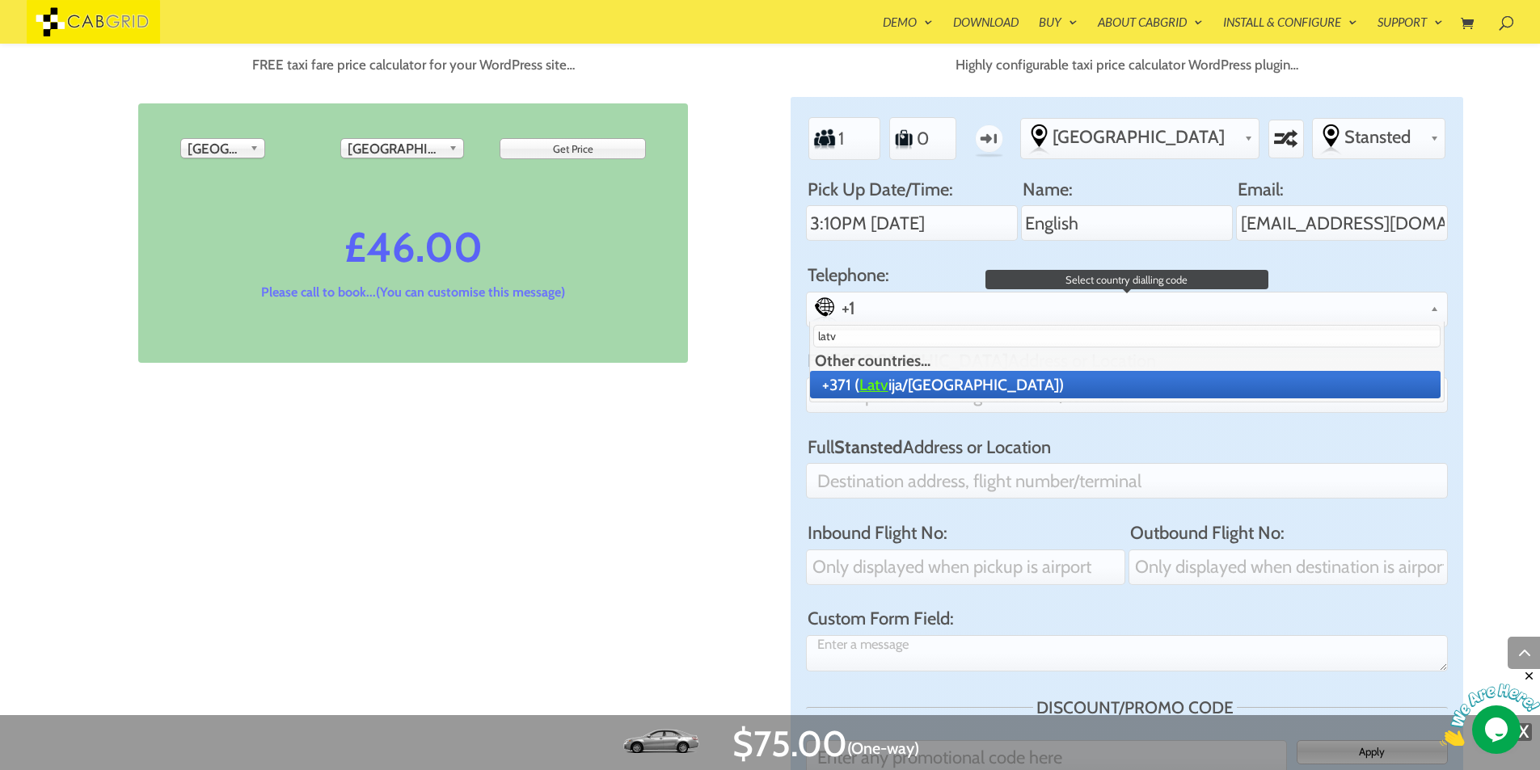 This screenshot has width=1540, height=770. What do you see at coordinates (1288, 568) in the screenshot?
I see `input: Only displayed when destination is airport` at bounding box center [1288, 568].